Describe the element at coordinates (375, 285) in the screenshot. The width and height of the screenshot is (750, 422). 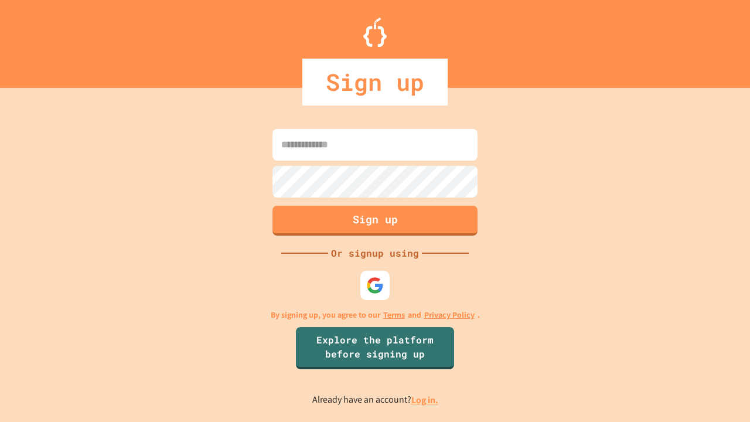
I see `img: google-icon.svg` at that location.